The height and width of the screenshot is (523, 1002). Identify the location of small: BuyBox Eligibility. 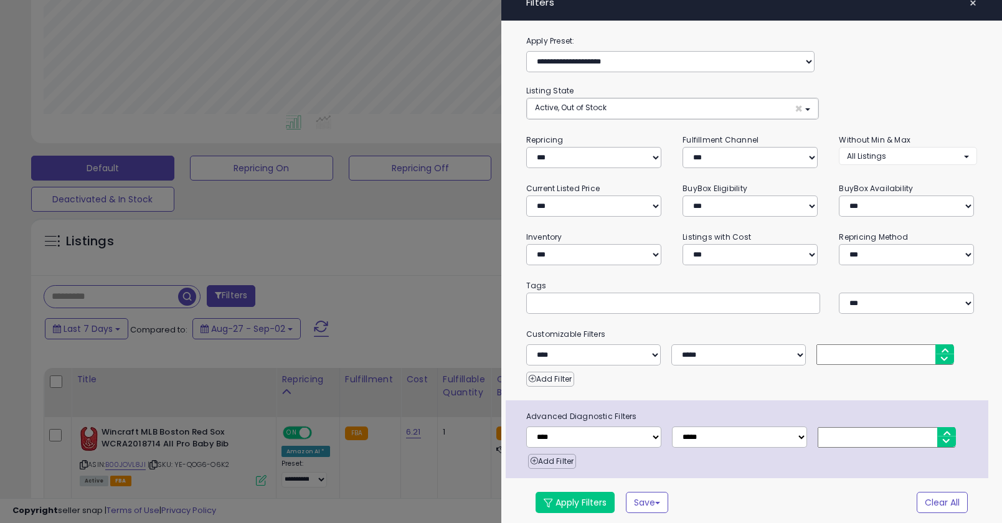
(715, 188).